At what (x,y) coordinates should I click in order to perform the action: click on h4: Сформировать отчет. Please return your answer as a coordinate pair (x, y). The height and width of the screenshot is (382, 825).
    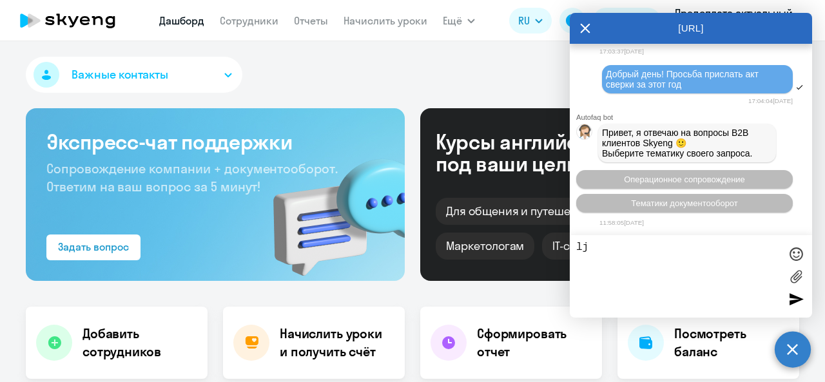
    Looking at the image, I should click on (534, 343).